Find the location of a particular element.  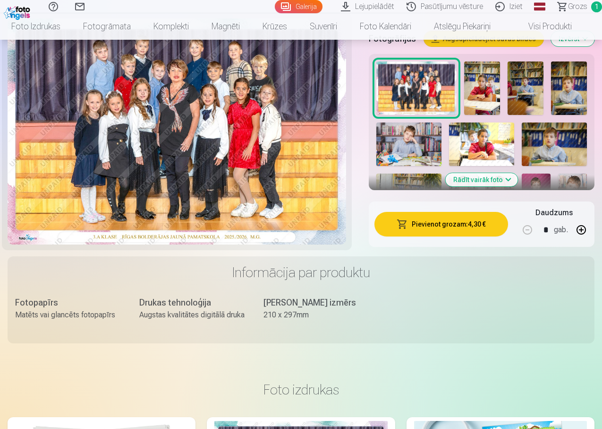

div: 210 x 297mm is located at coordinates (316, 315).